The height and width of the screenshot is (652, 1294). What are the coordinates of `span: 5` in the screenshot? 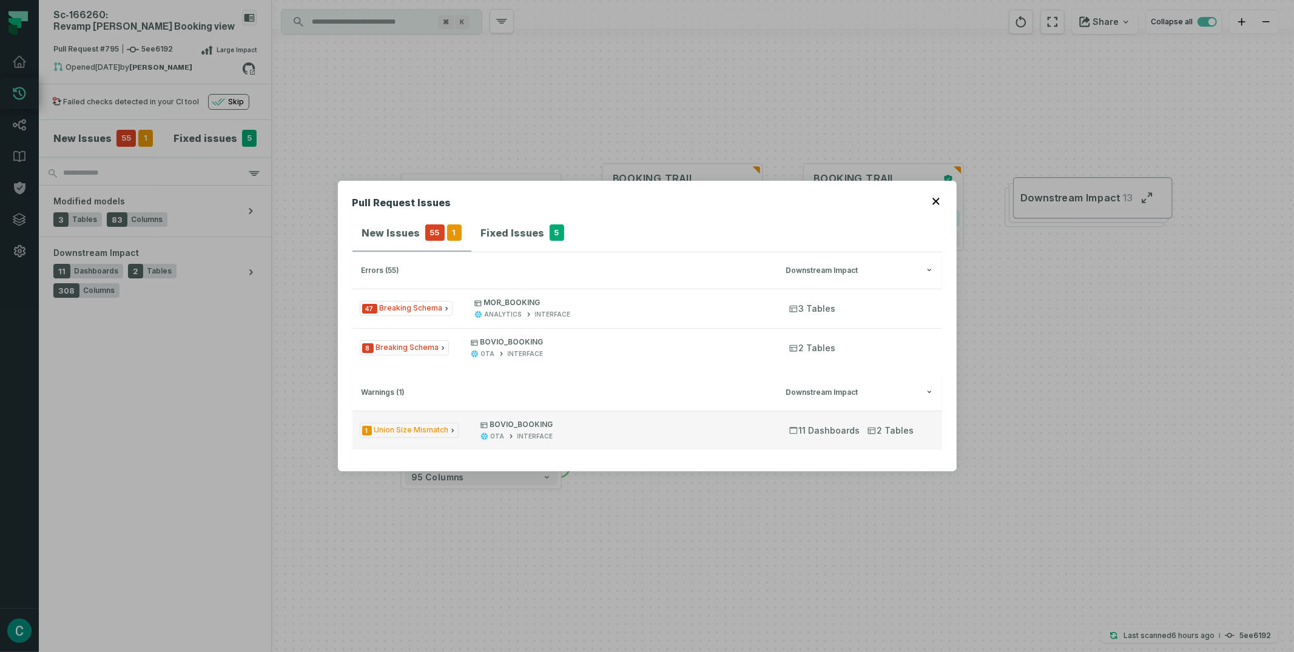 It's located at (557, 233).